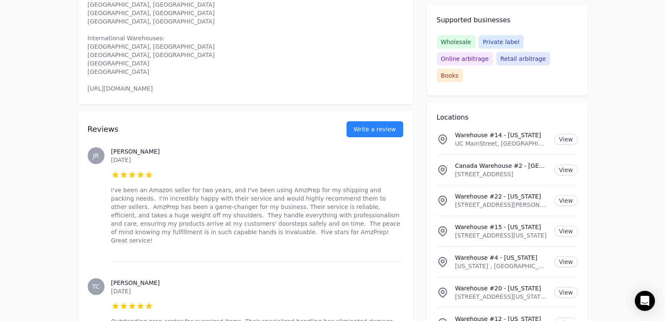 The width and height of the screenshot is (665, 321). Describe the element at coordinates (507, 117) in the screenshot. I see `h2: Locations` at that location.